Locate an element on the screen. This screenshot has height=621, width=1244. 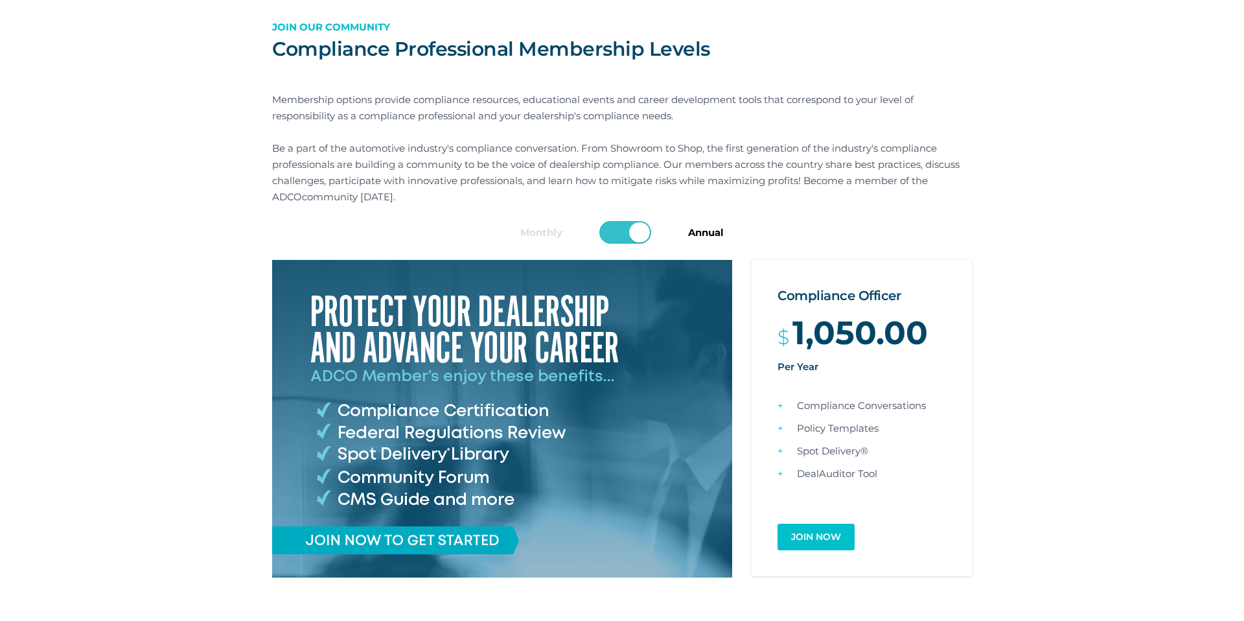
p: Join our Community is located at coordinates (622, 27).